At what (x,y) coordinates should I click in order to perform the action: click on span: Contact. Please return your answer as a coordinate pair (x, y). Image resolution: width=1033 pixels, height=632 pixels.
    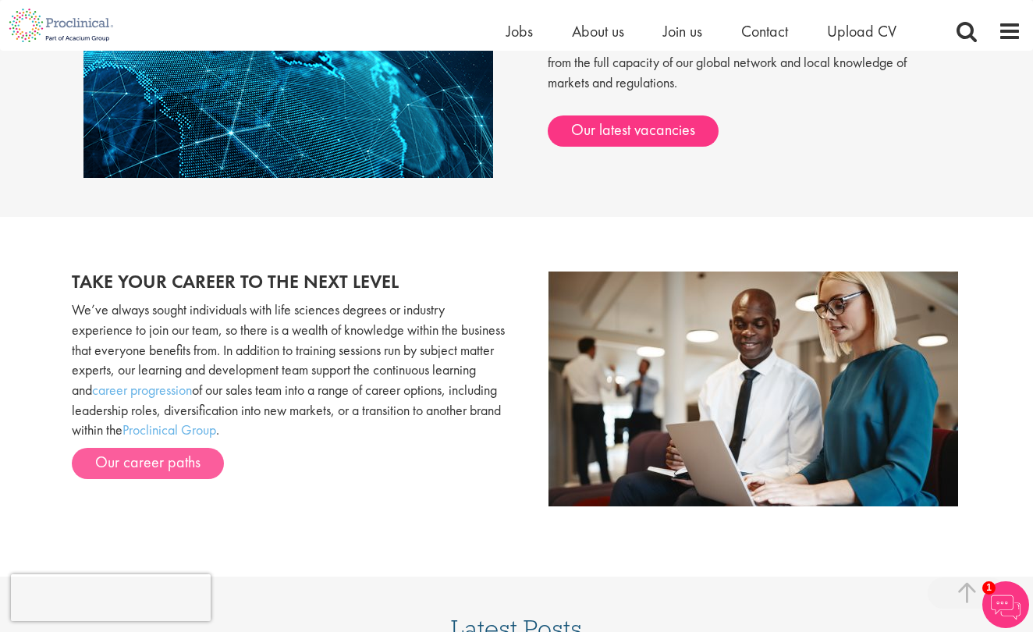
    Looking at the image, I should click on (764, 31).